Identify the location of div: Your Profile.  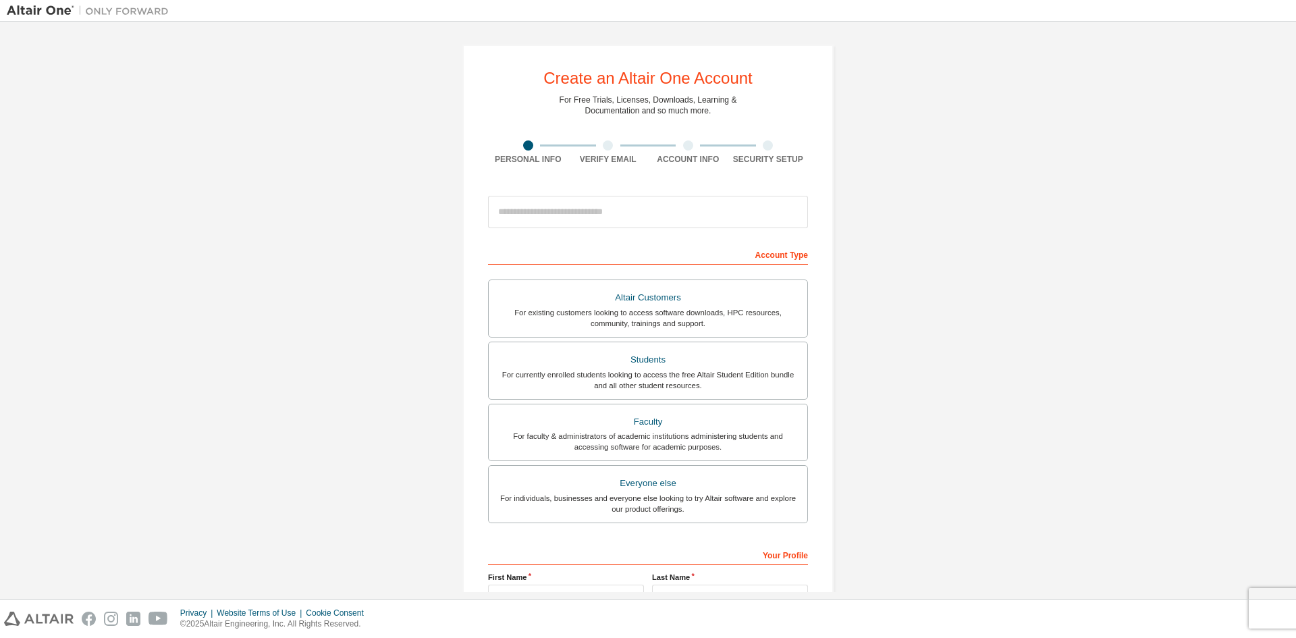
(648, 554).